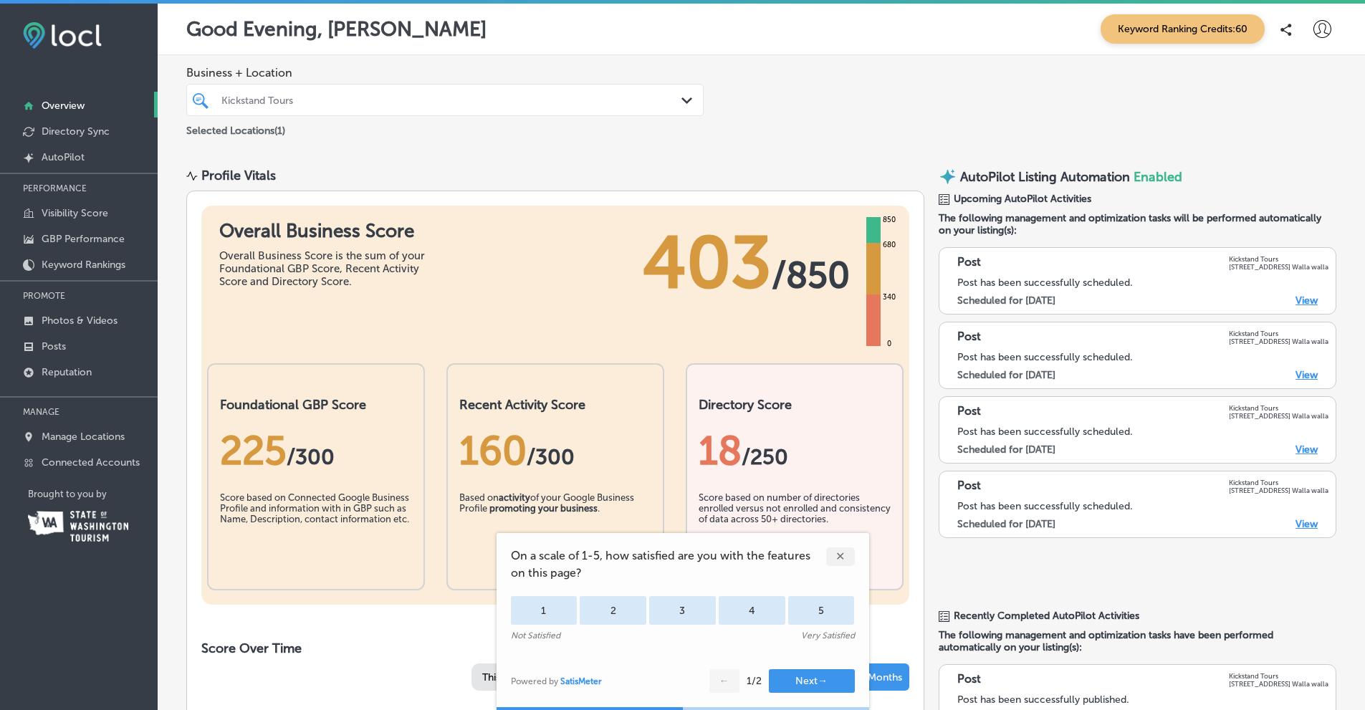 This screenshot has width=1365, height=710. What do you see at coordinates (613, 610) in the screenshot?
I see `div: 2` at bounding box center [613, 610].